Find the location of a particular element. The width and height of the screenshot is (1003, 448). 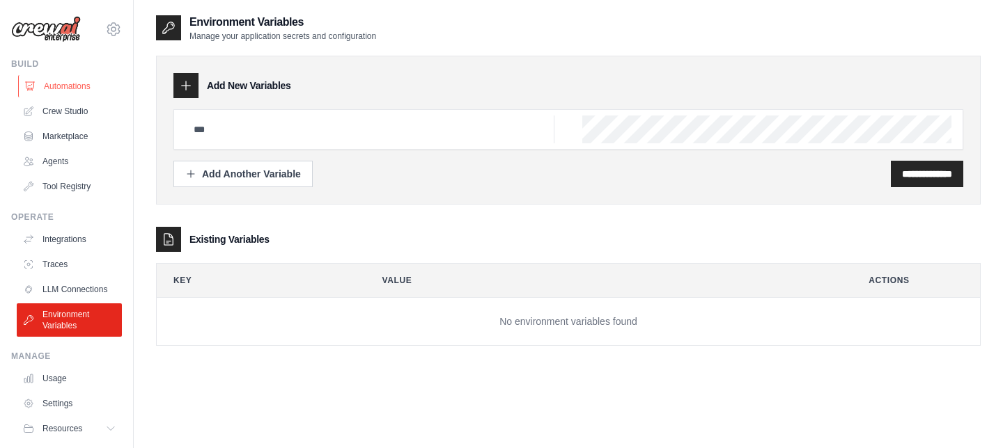

td: No environment variables found is located at coordinates (568, 322).